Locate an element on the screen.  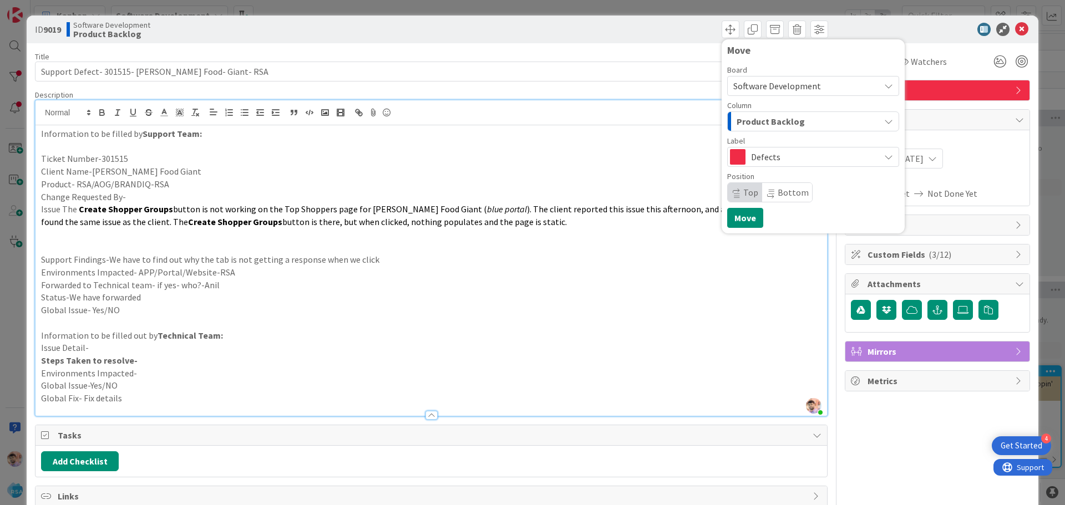
b: Product Backlog is located at coordinates (111, 34).